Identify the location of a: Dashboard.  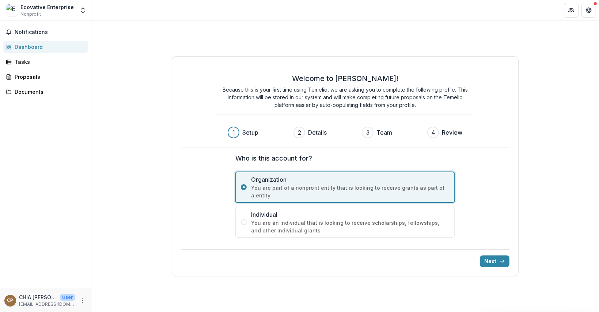
(45, 47).